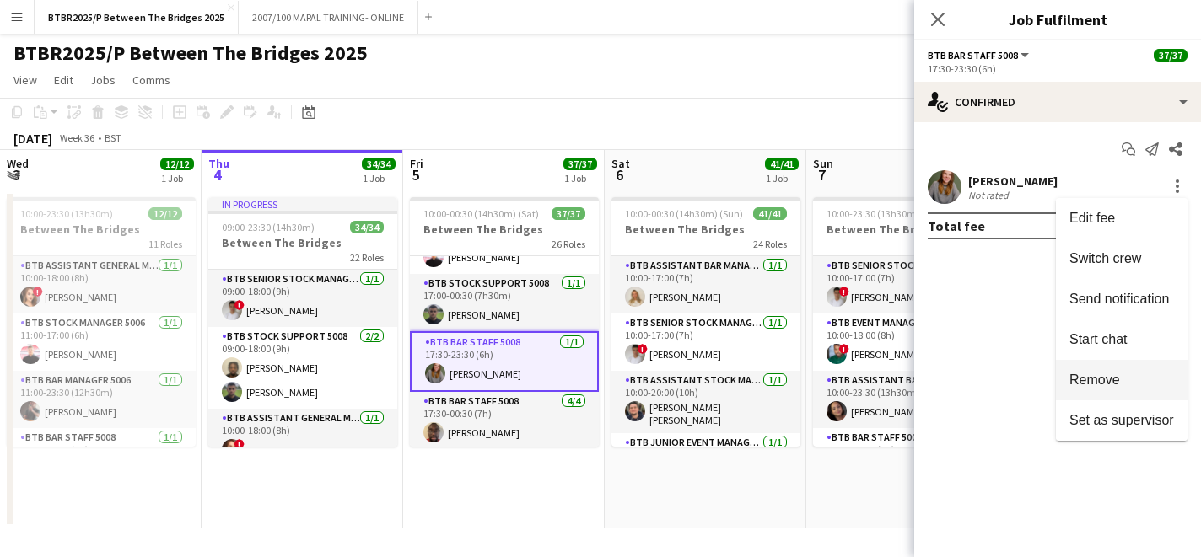 The height and width of the screenshot is (557, 1201). I want to click on span: Remove, so click(1095, 380).